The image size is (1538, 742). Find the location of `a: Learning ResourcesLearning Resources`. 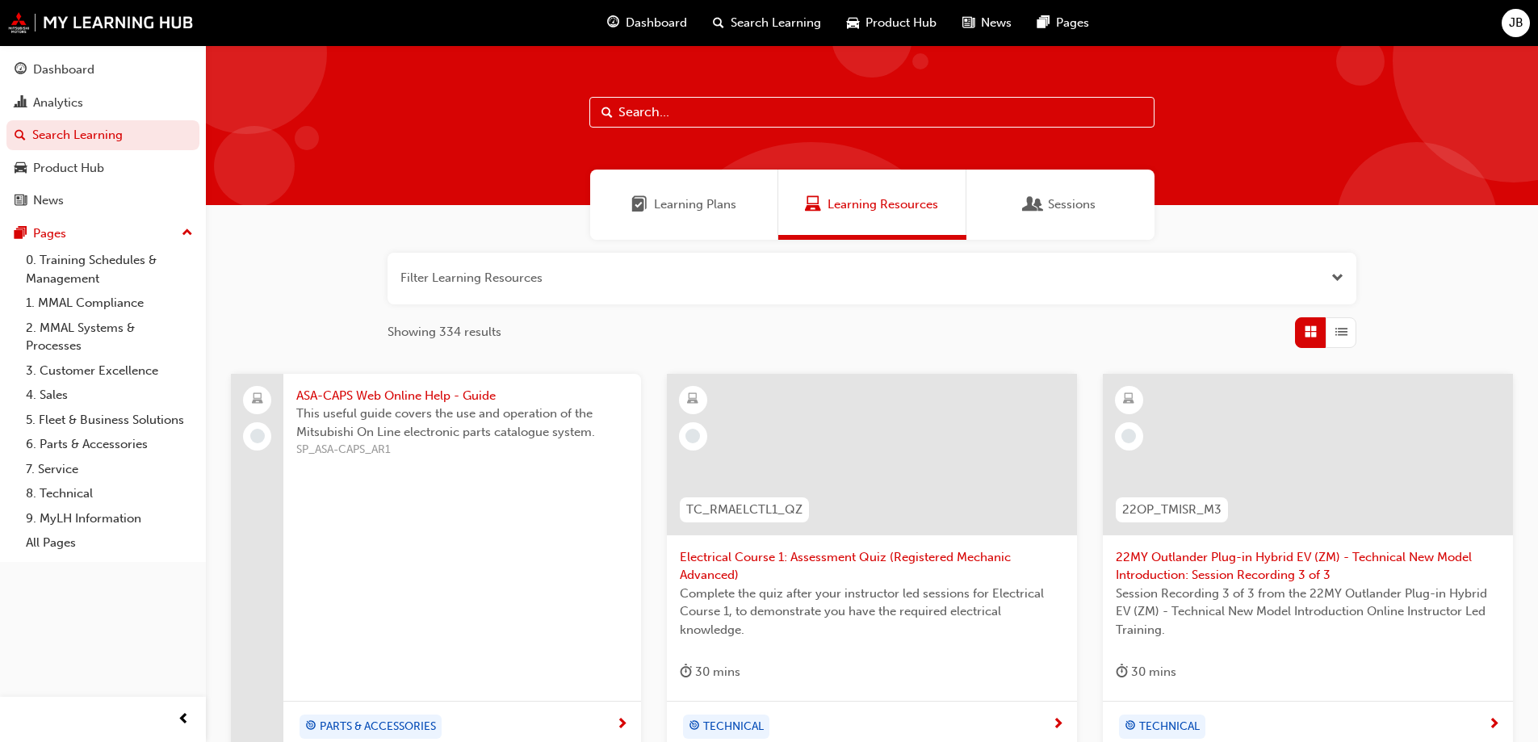

a: Learning ResourcesLearning Resources is located at coordinates (872, 204).